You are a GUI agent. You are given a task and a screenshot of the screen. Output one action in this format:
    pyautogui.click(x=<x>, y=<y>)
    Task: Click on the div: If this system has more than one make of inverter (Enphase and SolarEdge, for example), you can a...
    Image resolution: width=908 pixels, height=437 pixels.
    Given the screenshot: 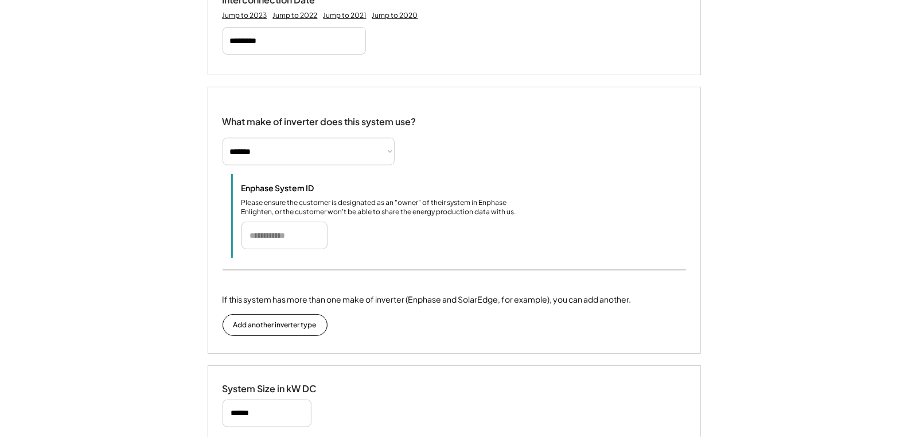 What is the action you would take?
    pyautogui.click(x=427, y=299)
    